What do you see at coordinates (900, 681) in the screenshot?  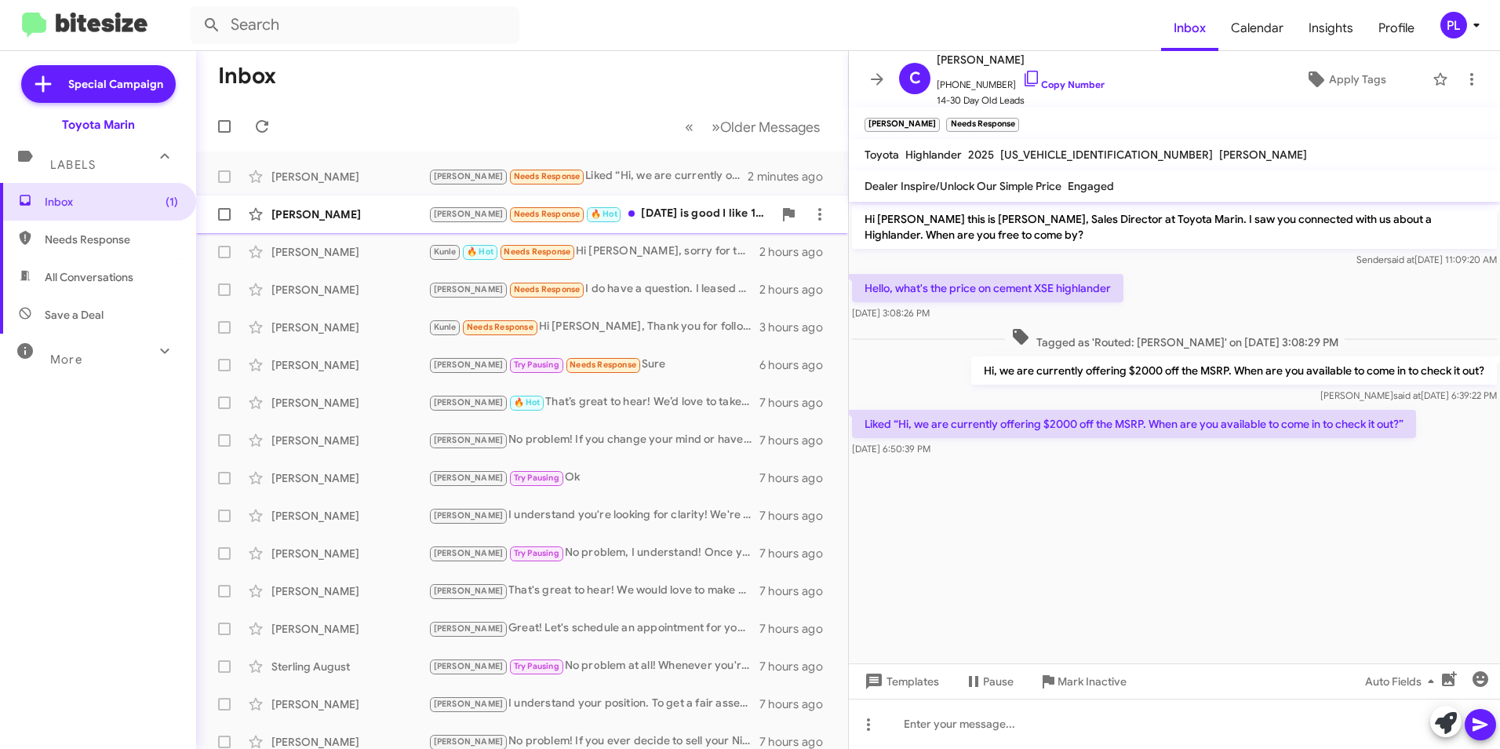 I see `span: Templates` at bounding box center [900, 681].